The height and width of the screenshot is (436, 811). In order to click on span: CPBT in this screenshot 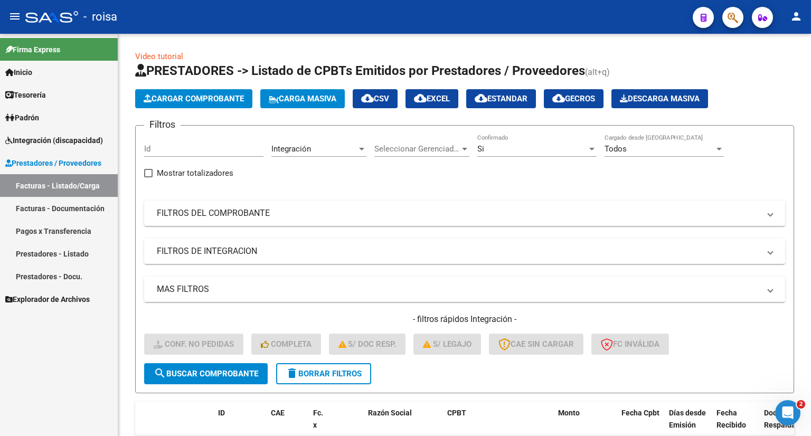, I will do `click(457, 413)`.